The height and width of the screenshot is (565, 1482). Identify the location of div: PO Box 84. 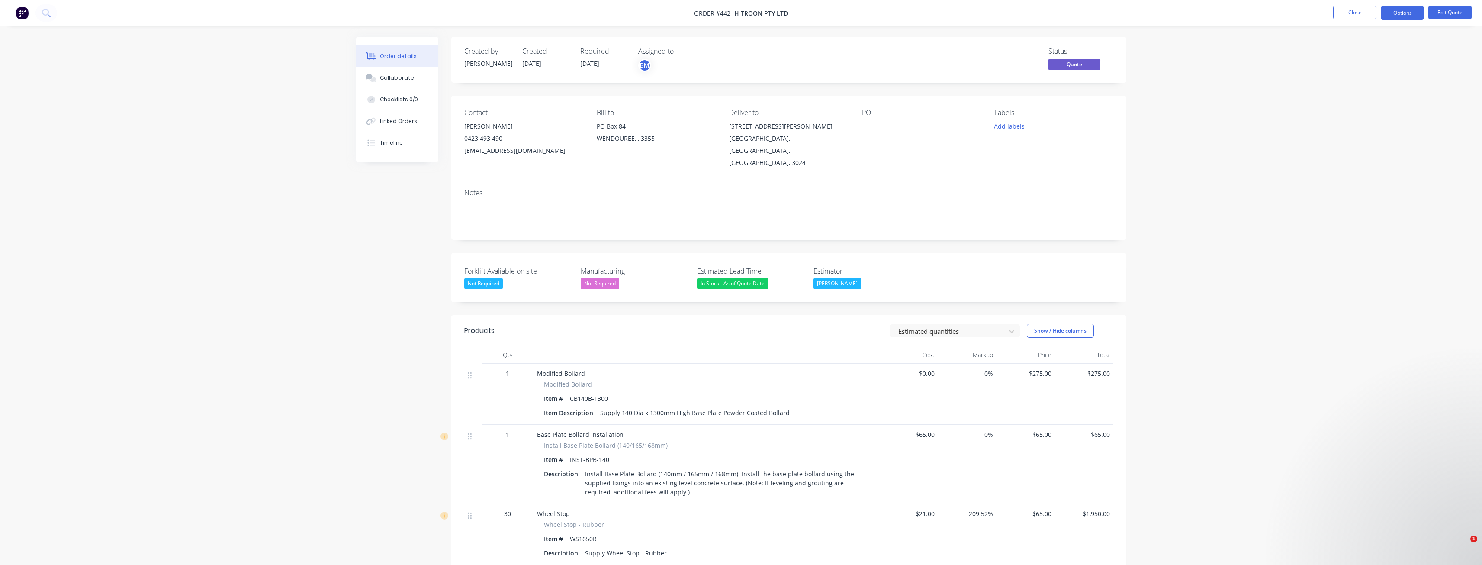
(656, 126).